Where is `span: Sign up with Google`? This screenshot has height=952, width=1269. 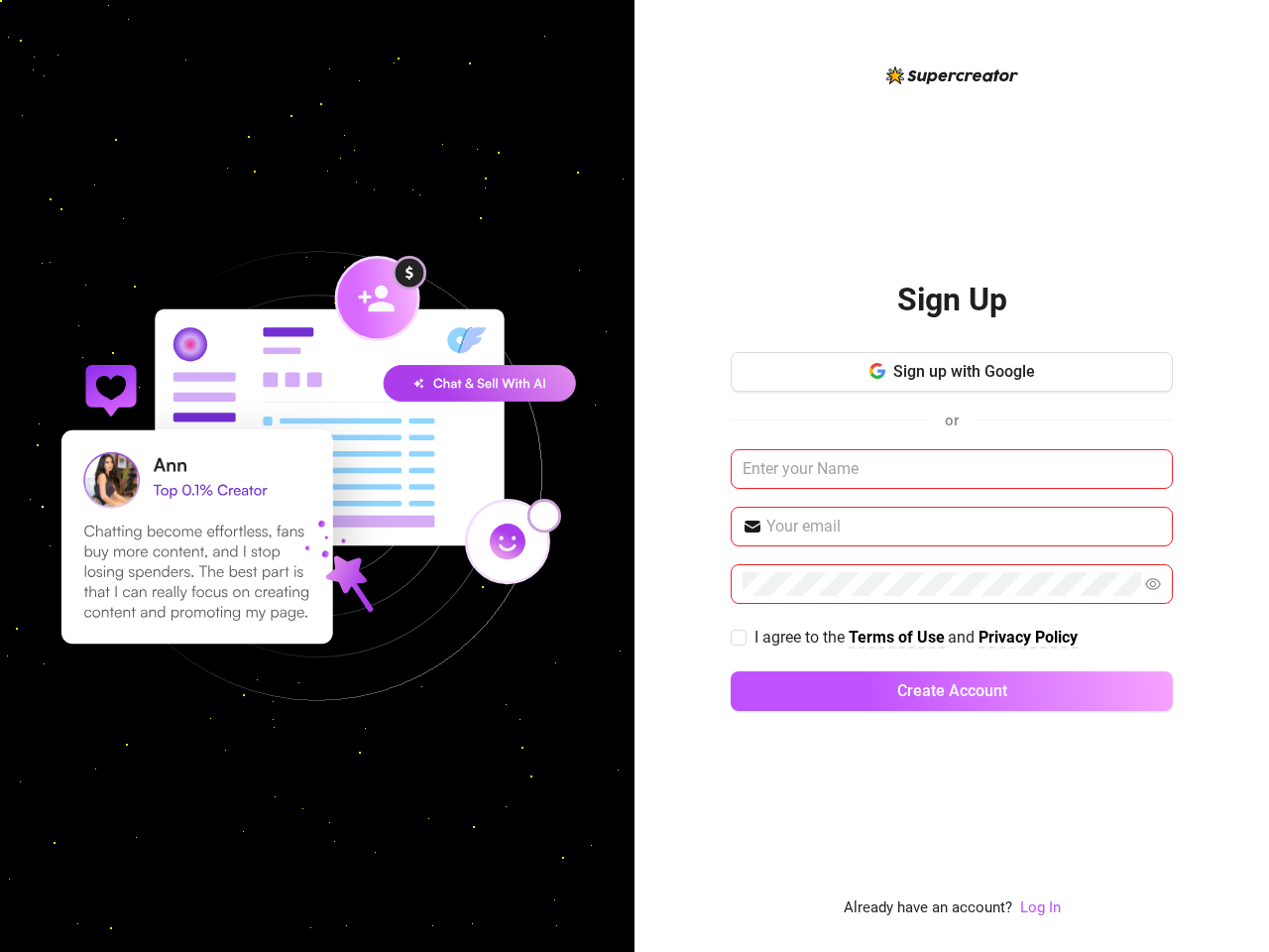
span: Sign up with Google is located at coordinates (964, 371).